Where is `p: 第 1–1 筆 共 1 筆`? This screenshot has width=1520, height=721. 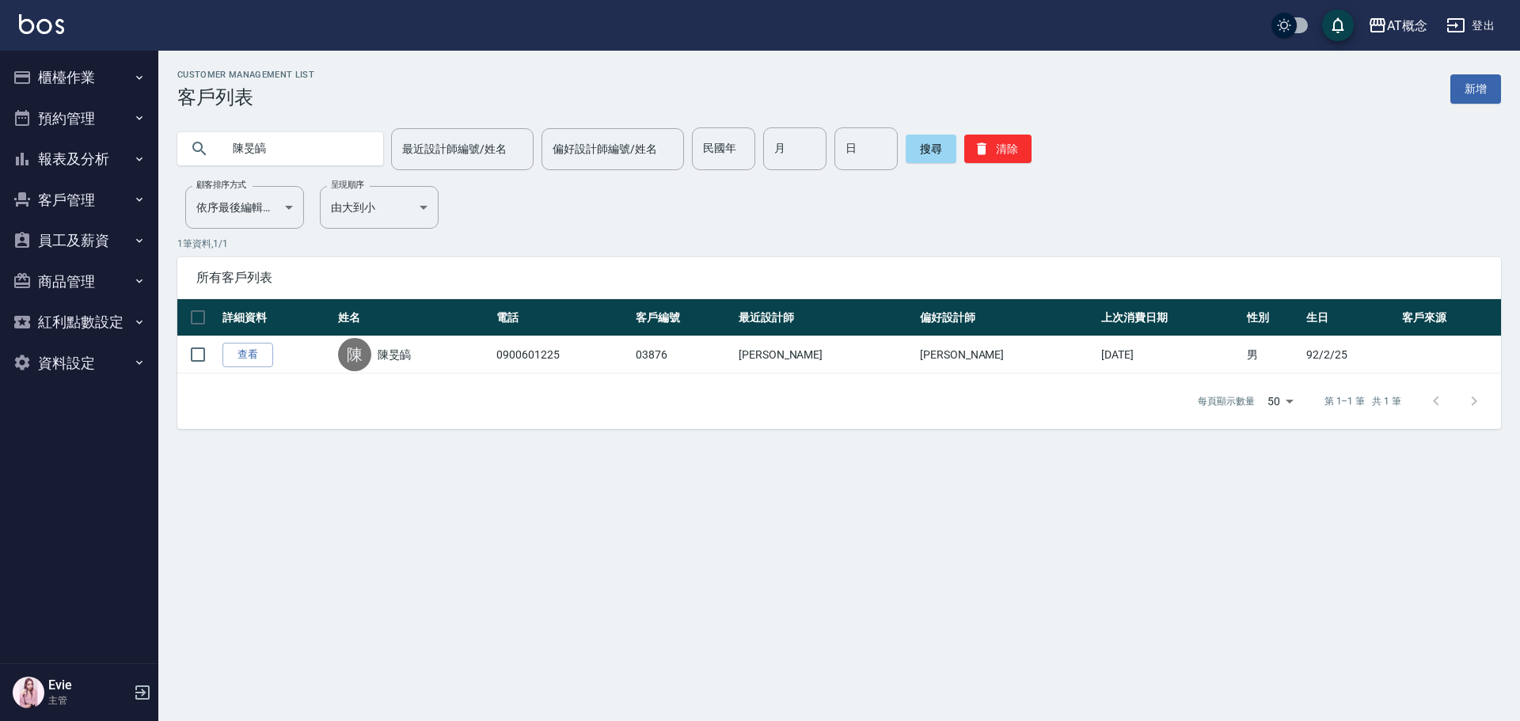 p: 第 1–1 筆 共 1 筆 is located at coordinates (1363, 401).